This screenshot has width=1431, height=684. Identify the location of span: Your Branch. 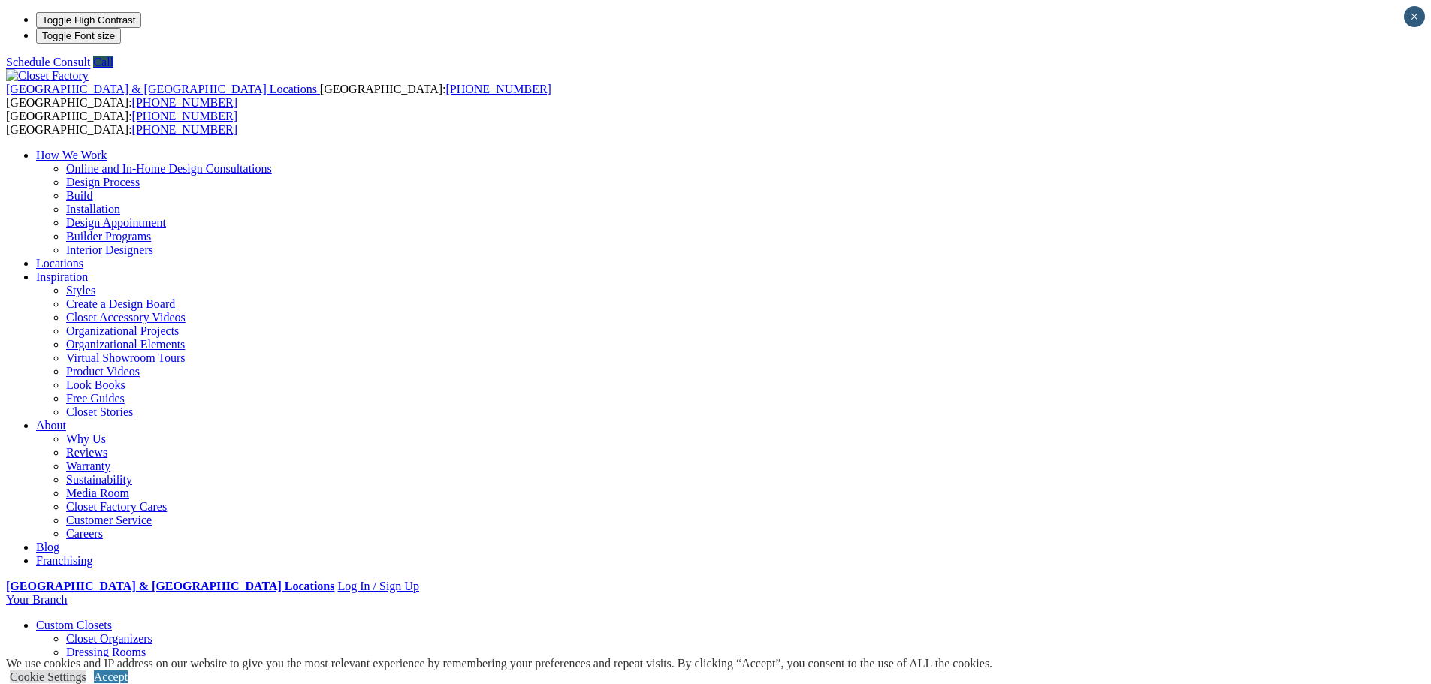
(36, 599).